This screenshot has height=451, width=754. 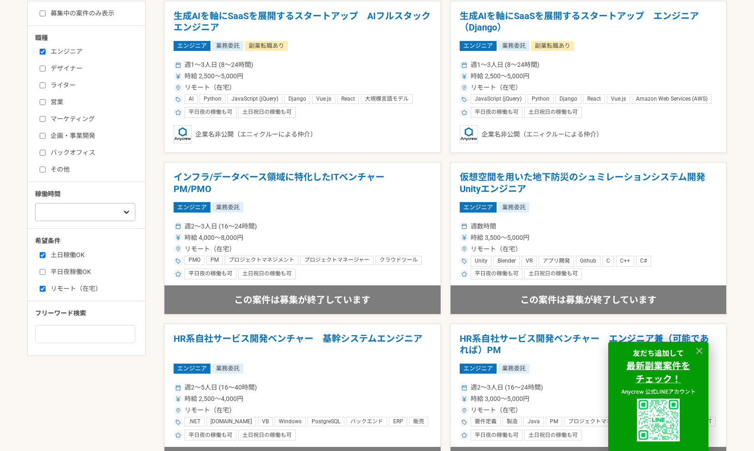 What do you see at coordinates (302, 183) in the screenshot?
I see `h1: インフラ/データベース領域に特化したITベンチャー PM/PMO` at bounding box center [302, 183].